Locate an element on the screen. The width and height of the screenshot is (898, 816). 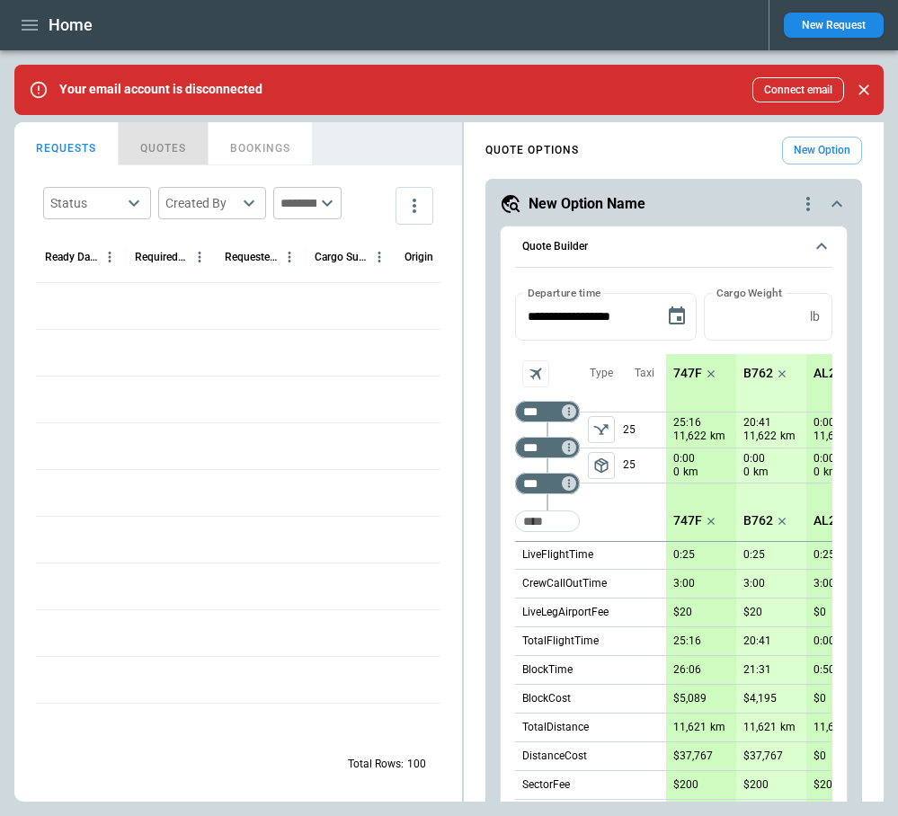
p: BlockTime is located at coordinates (547, 670).